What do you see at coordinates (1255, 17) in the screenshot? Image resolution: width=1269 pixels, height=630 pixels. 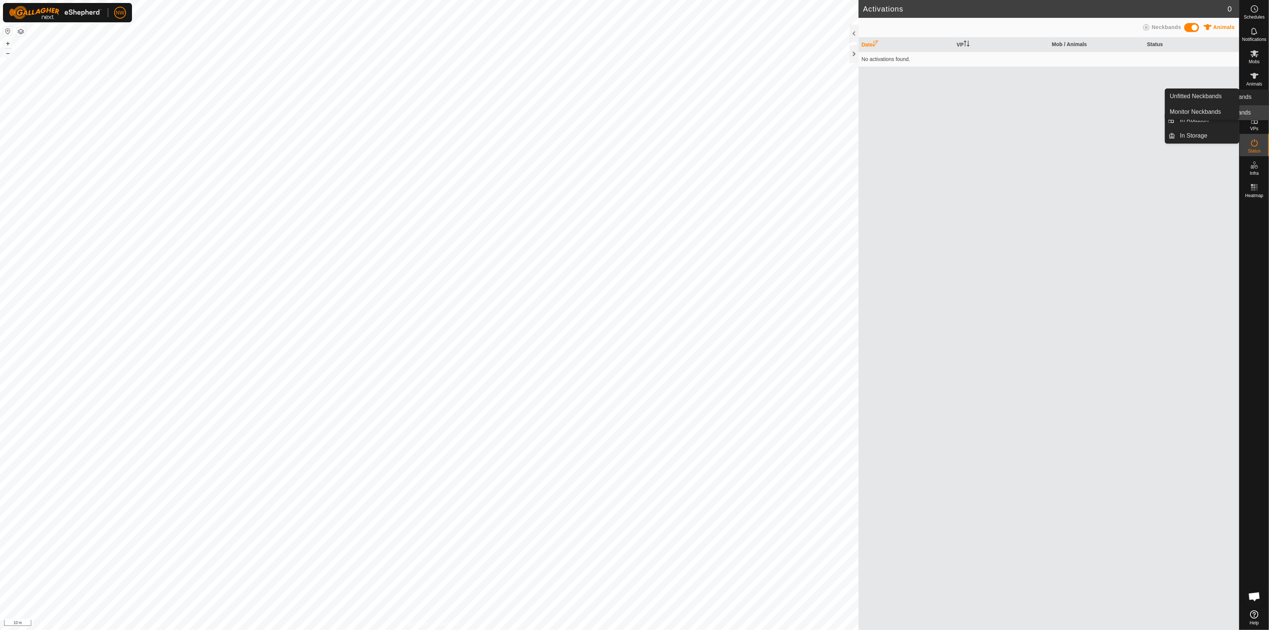 I see `span: Schedules` at bounding box center [1255, 17].